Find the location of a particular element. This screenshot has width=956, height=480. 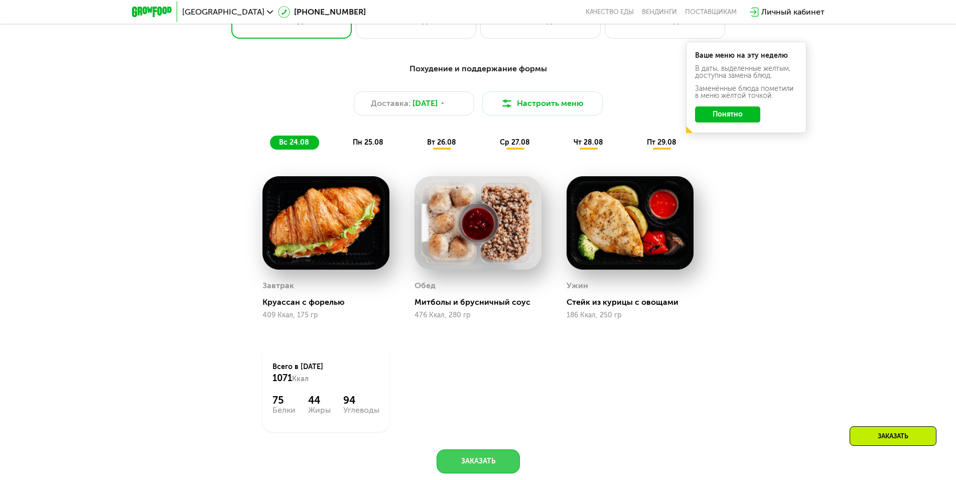

div: Заменённые блюда пометили в меню жёлтой точкой. is located at coordinates (746, 92).